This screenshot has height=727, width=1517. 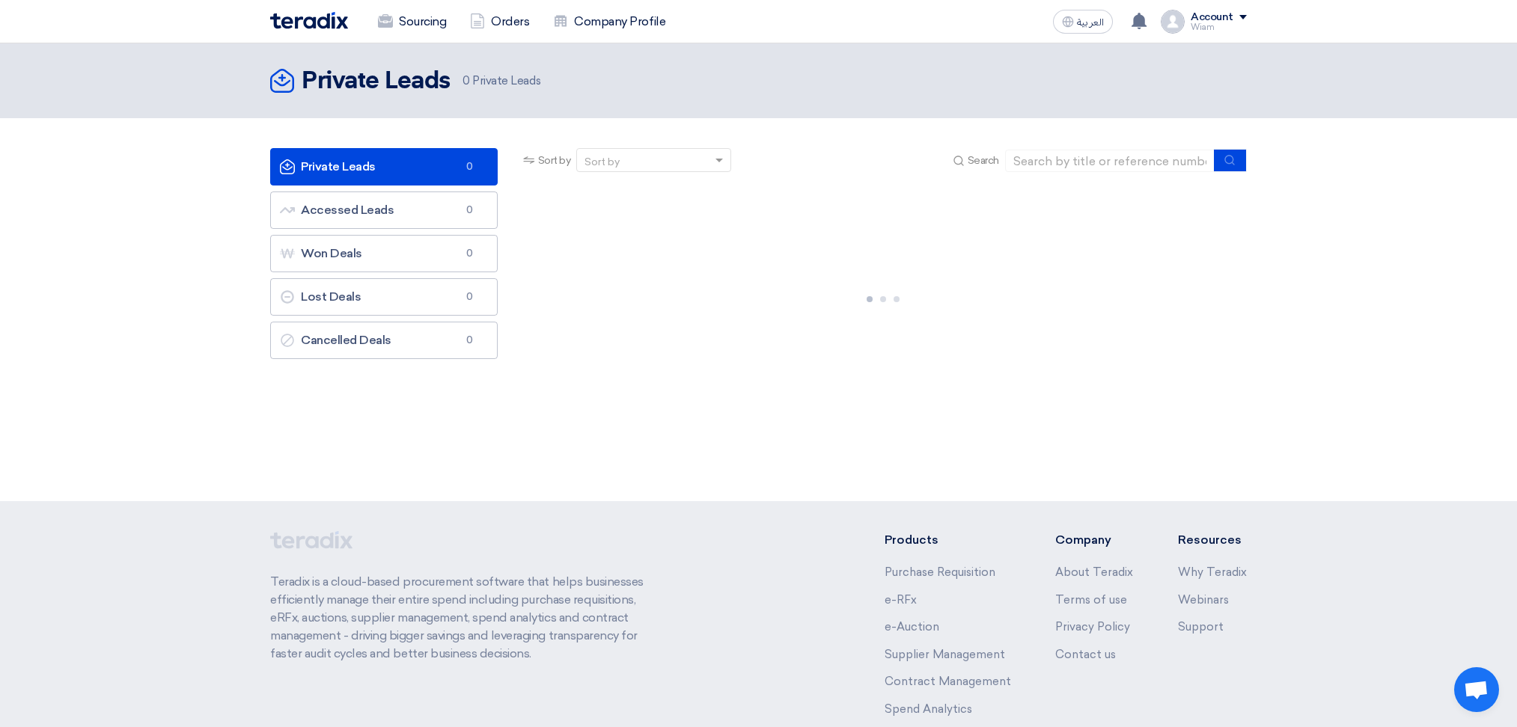 What do you see at coordinates (1092, 627) in the screenshot?
I see `a: Privacy Policy` at bounding box center [1092, 627].